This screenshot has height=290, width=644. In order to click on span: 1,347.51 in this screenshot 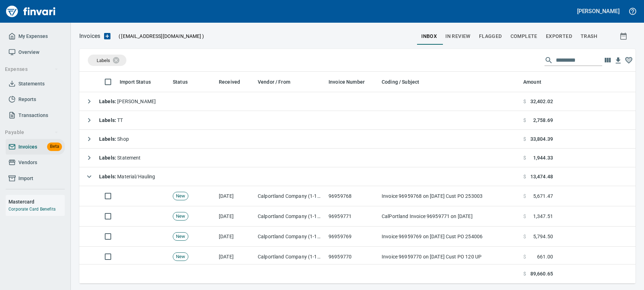, I will do `click(543, 216)`.